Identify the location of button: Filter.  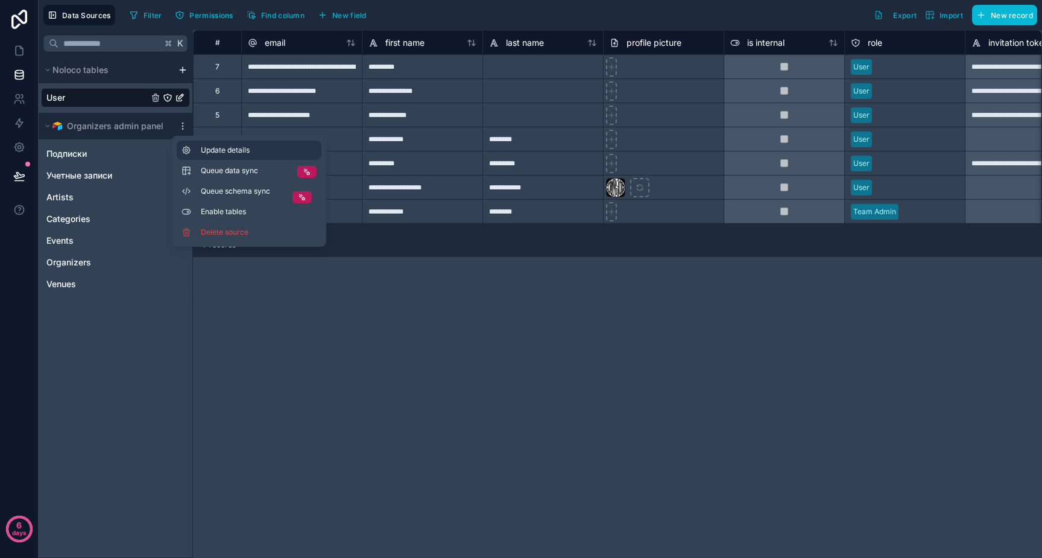
(145, 15).